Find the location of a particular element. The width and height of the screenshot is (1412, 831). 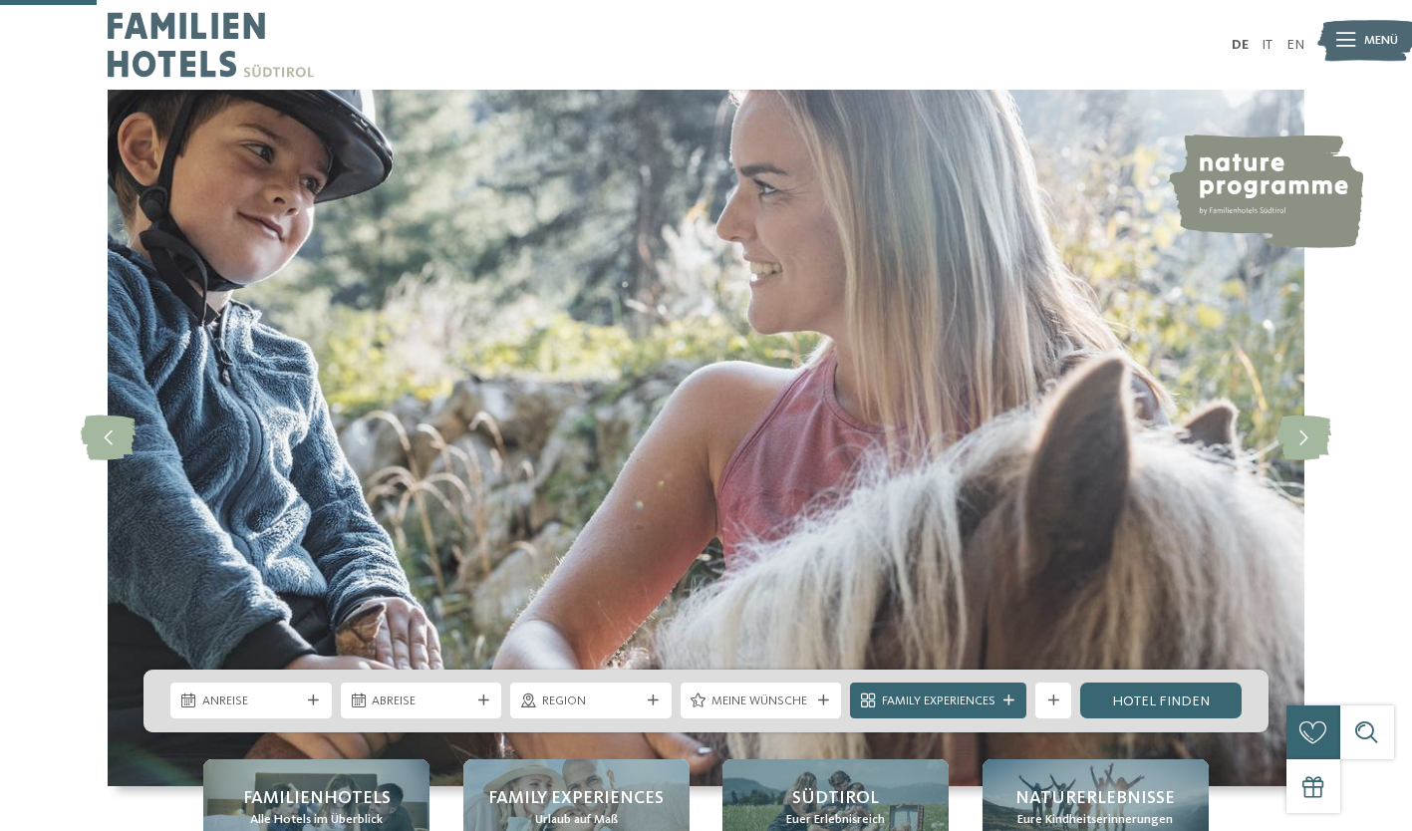

span: Naturerlebnisse is located at coordinates (1095, 798).